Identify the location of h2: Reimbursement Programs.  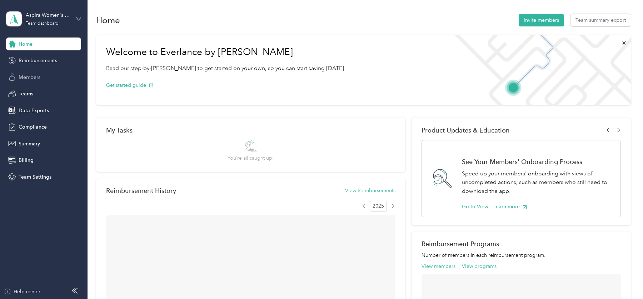
(521, 244).